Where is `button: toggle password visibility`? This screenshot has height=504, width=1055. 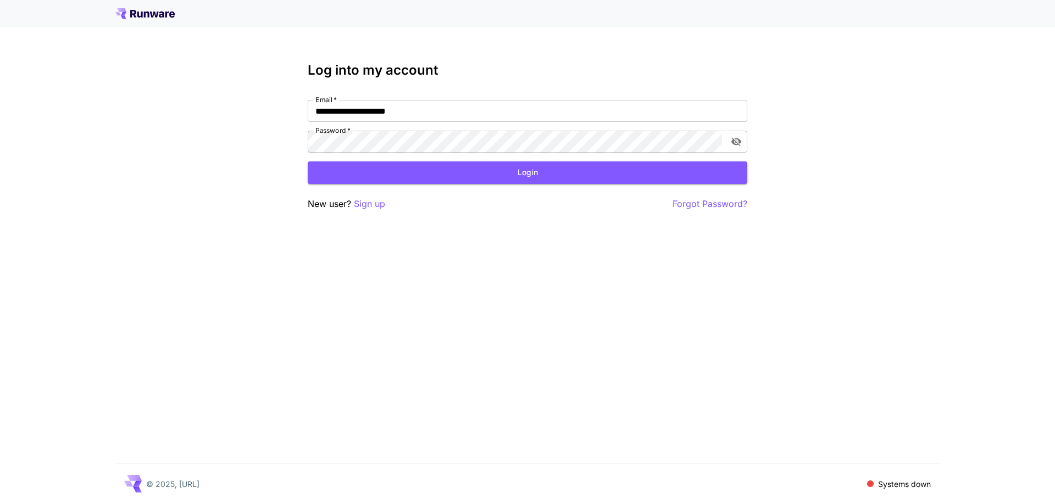 button: toggle password visibility is located at coordinates (736, 142).